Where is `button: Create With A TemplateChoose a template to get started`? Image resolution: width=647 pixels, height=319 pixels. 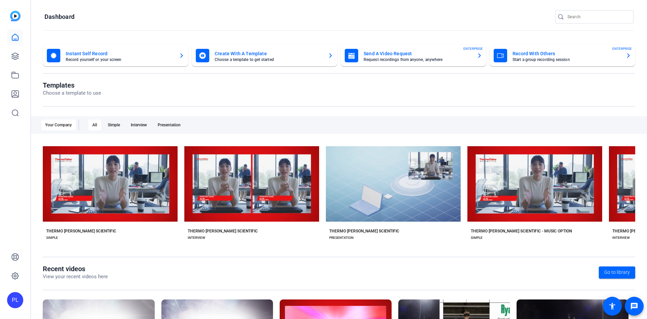
button: Create With A TemplateChoose a template to get started is located at coordinates (264, 56).